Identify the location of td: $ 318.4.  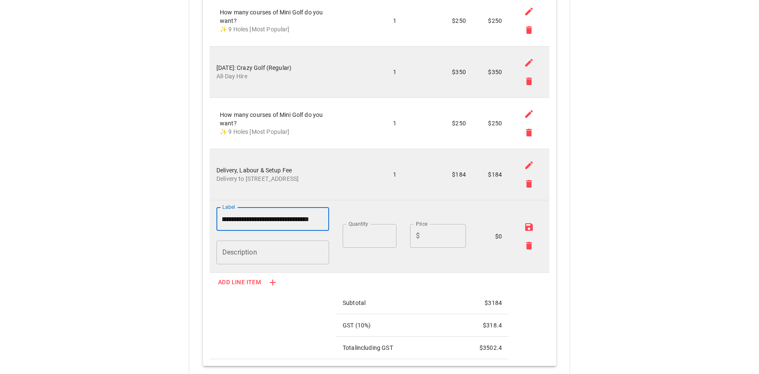
(490, 325).